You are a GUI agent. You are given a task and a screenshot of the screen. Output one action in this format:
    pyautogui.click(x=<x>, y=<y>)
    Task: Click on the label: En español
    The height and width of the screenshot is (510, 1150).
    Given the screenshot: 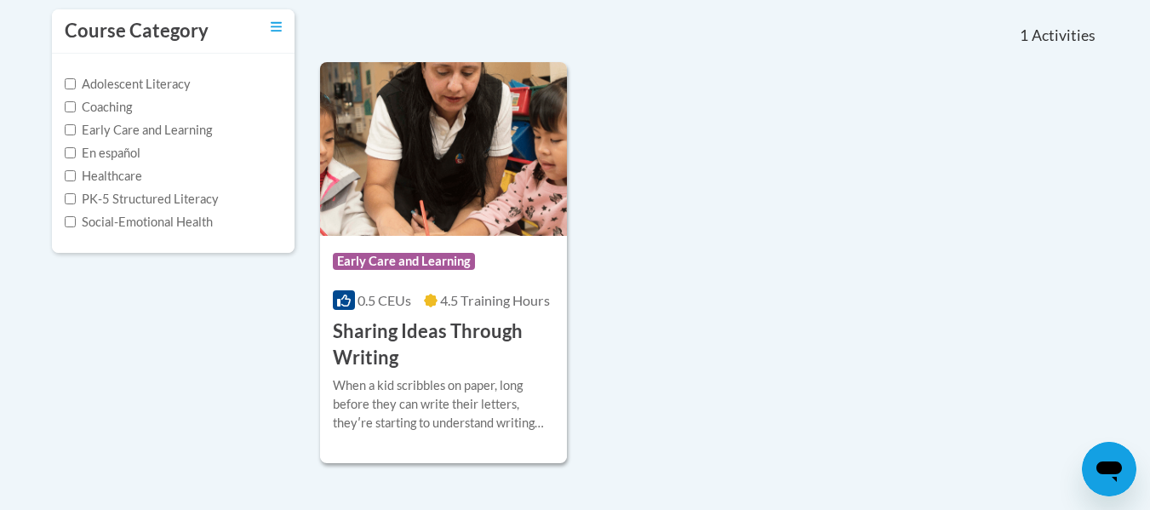 What is the action you would take?
    pyautogui.click(x=102, y=153)
    